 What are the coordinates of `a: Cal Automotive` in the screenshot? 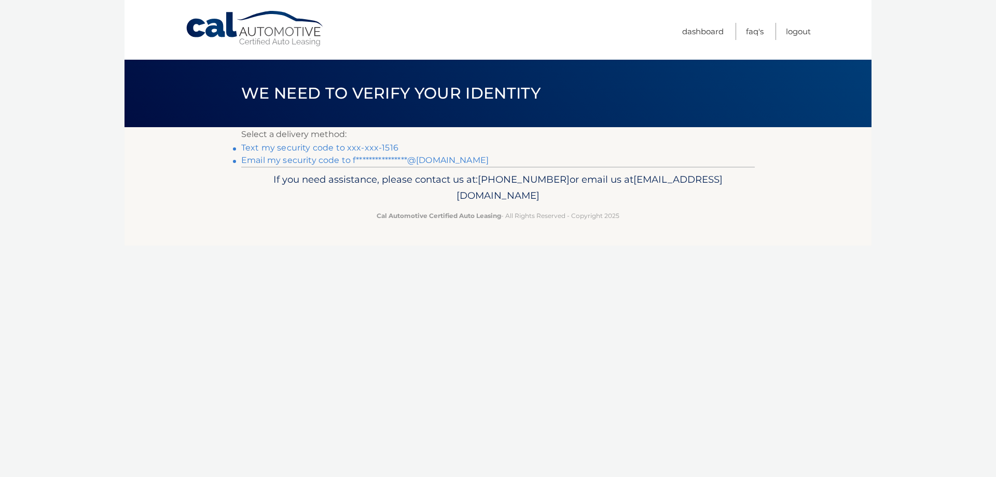 It's located at (255, 29).